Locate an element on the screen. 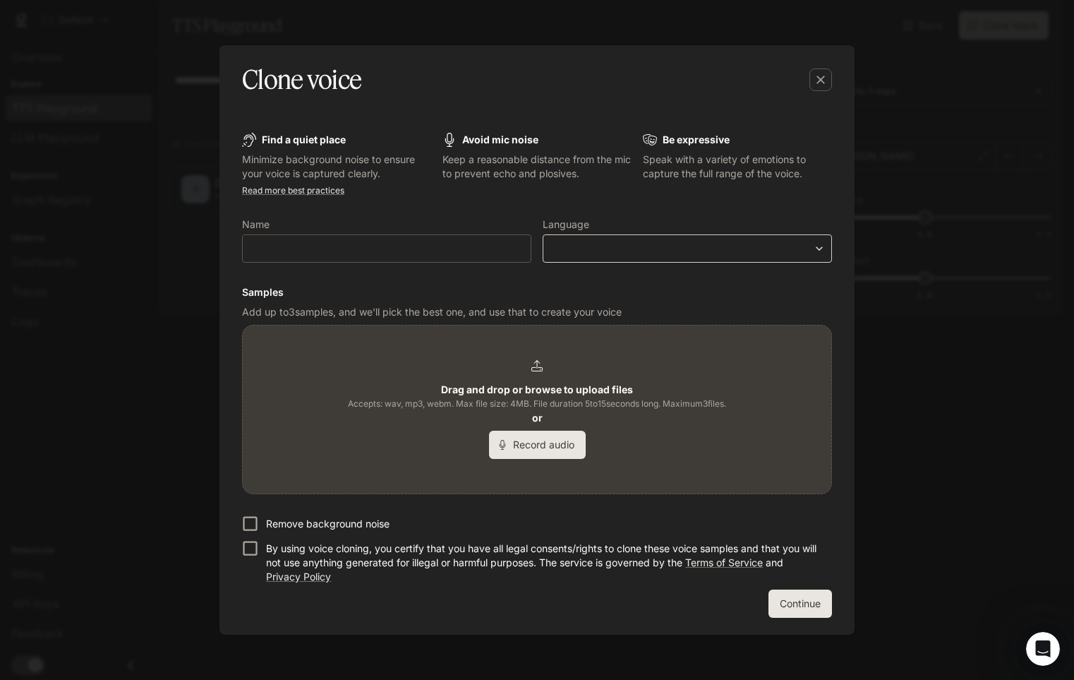 The height and width of the screenshot is (680, 1074). p: By using voice cloning, you certify that you have all legal consents/rights to clone these voice ... is located at coordinates (543, 562).